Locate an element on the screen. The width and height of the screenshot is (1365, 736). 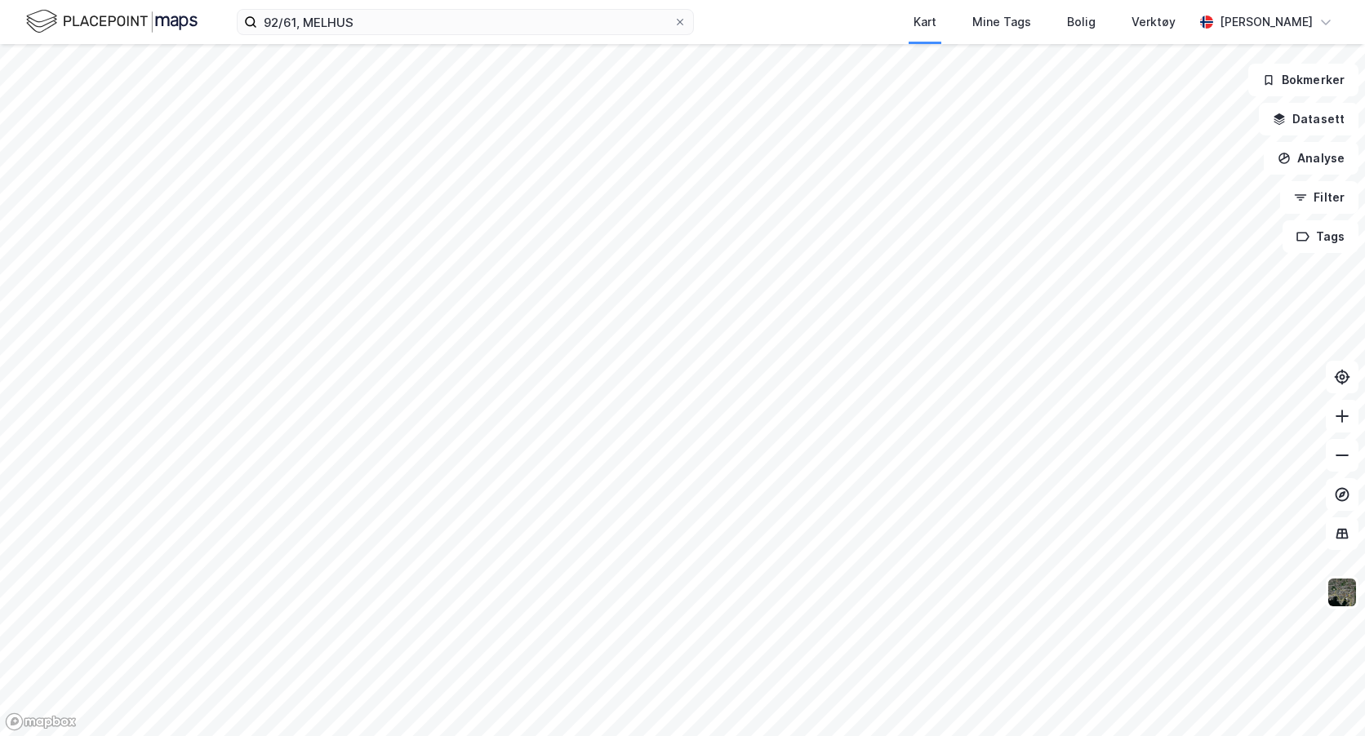
div: Verktøy is located at coordinates (1153, 22).